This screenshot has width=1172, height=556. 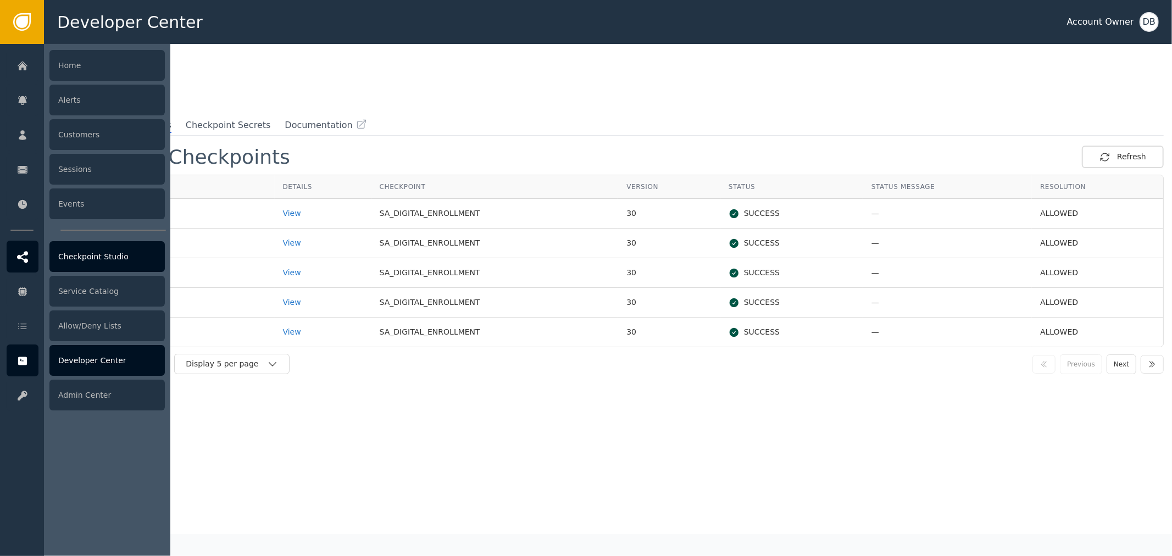 What do you see at coordinates (86, 135) in the screenshot?
I see `a: Customers` at bounding box center [86, 135].